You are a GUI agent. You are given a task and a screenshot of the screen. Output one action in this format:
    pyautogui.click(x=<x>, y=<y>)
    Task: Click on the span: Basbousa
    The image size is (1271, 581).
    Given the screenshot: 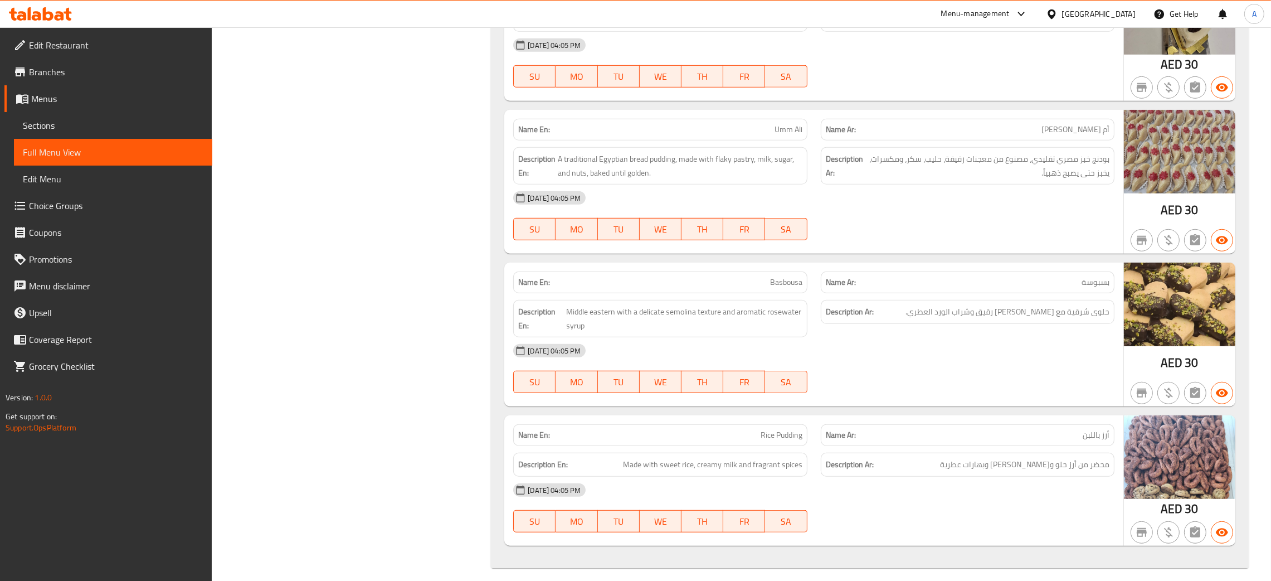 What is the action you would take?
    pyautogui.click(x=786, y=282)
    